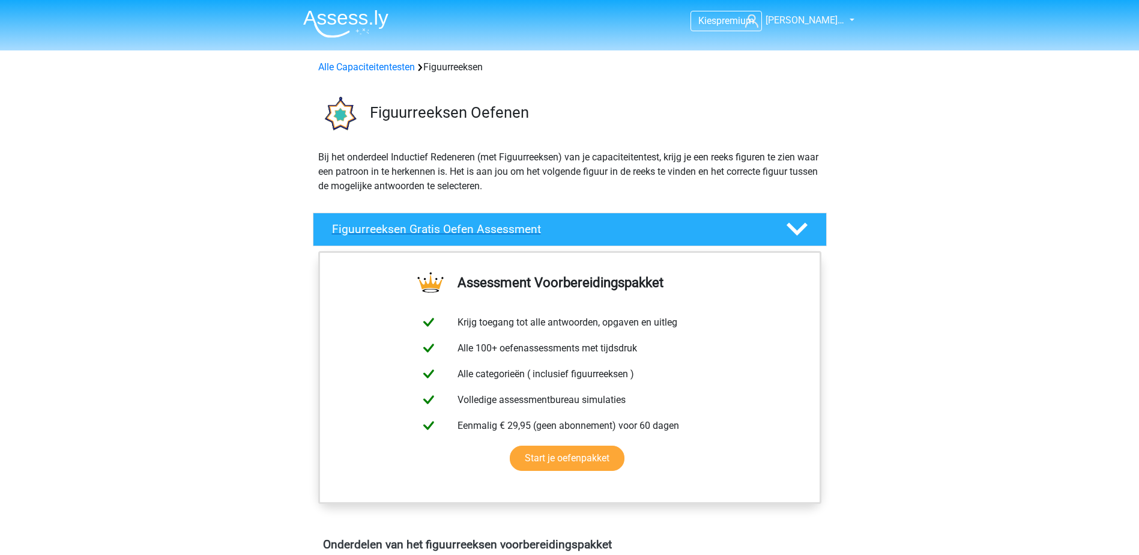 This screenshot has height=555, width=1139. What do you see at coordinates (549, 229) in the screenshot?
I see `h4: Figuurreeksen Gratis Oefen Assessment` at bounding box center [549, 229].